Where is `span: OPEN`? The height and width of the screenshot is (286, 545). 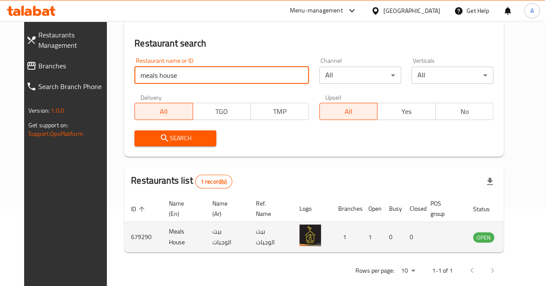
span: OPEN is located at coordinates (483, 238).